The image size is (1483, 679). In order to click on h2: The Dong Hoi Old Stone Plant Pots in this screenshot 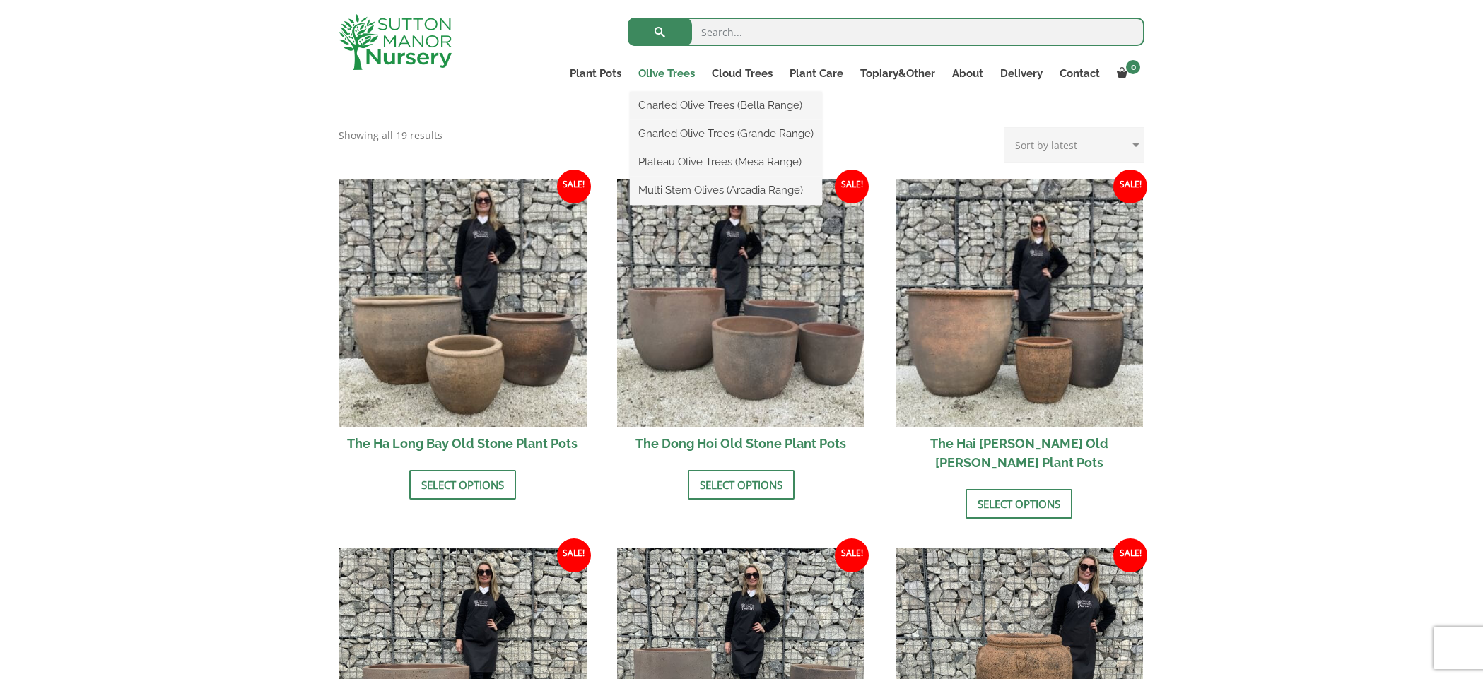, I will do `click(741, 443)`.